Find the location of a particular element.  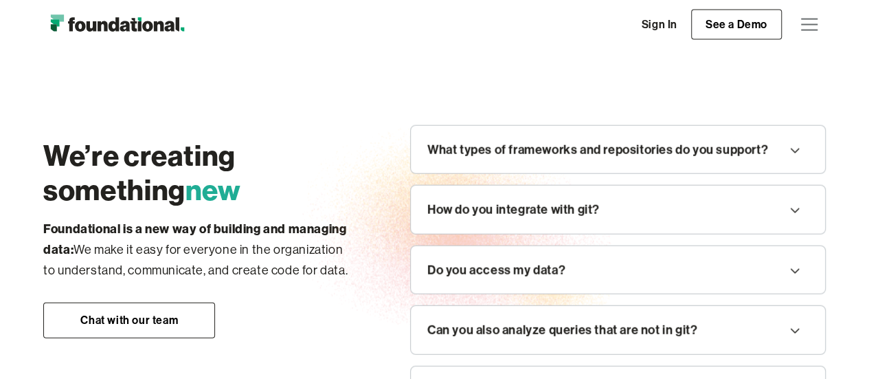

span: new is located at coordinates (213, 190).